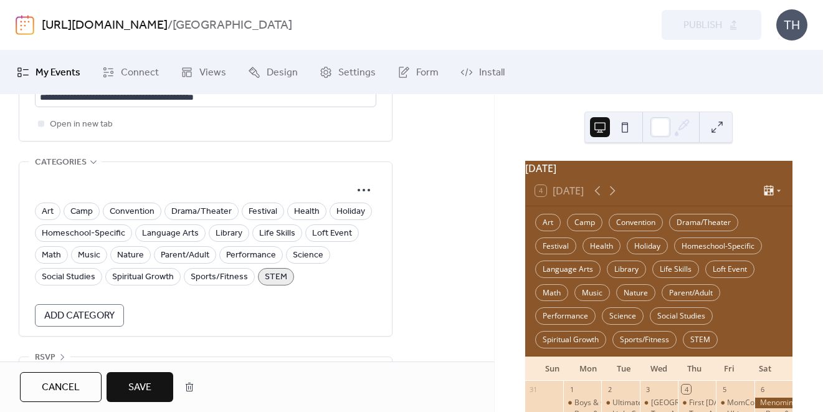 This screenshot has width=823, height=412. What do you see at coordinates (556, 246) in the screenshot?
I see `div: Festival` at bounding box center [556, 246].